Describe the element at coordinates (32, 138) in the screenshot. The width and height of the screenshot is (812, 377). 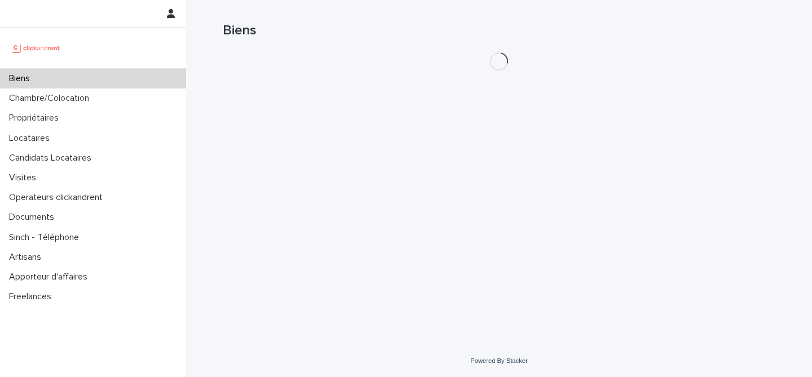
I see `p: Locataires` at that location.